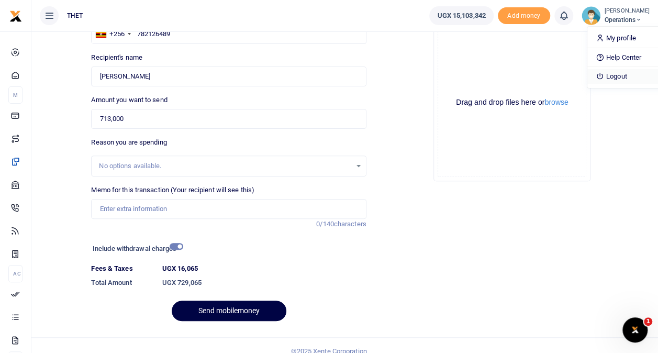  Describe the element at coordinates (512, 102) in the screenshot. I see `div: Drag and drop files here or` at that location.